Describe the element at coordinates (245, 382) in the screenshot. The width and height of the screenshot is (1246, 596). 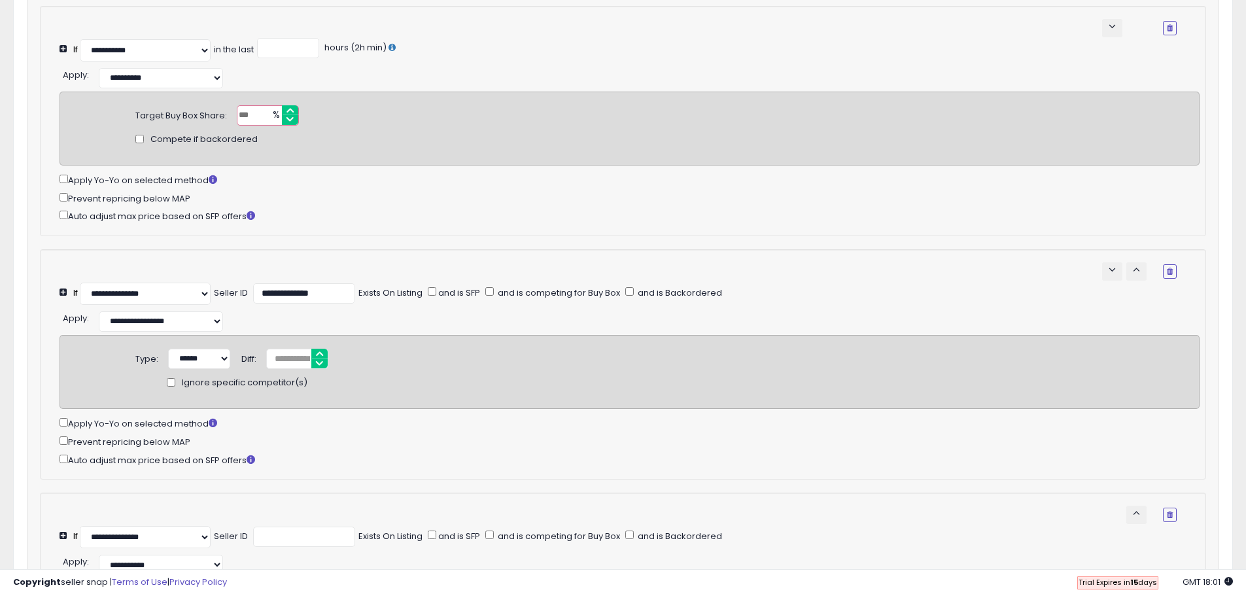
I see `span: Ignore specific competitor(s)` at that location.